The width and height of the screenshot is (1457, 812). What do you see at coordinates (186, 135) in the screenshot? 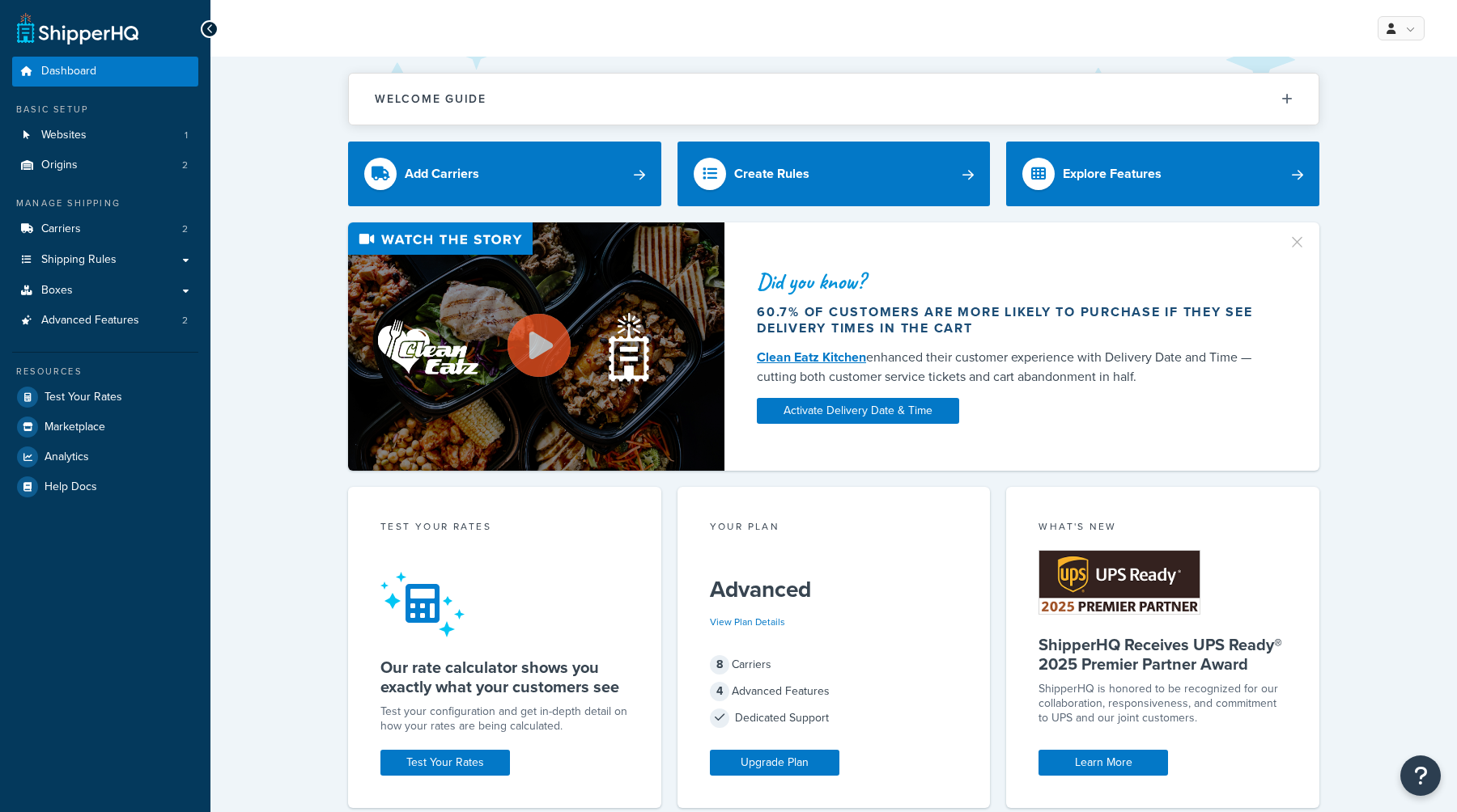
I see `span: 1` at bounding box center [186, 135].